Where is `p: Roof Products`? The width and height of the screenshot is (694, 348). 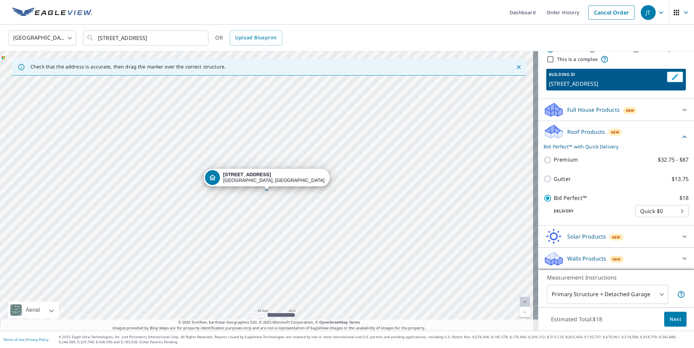 p: Roof Products is located at coordinates (586, 132).